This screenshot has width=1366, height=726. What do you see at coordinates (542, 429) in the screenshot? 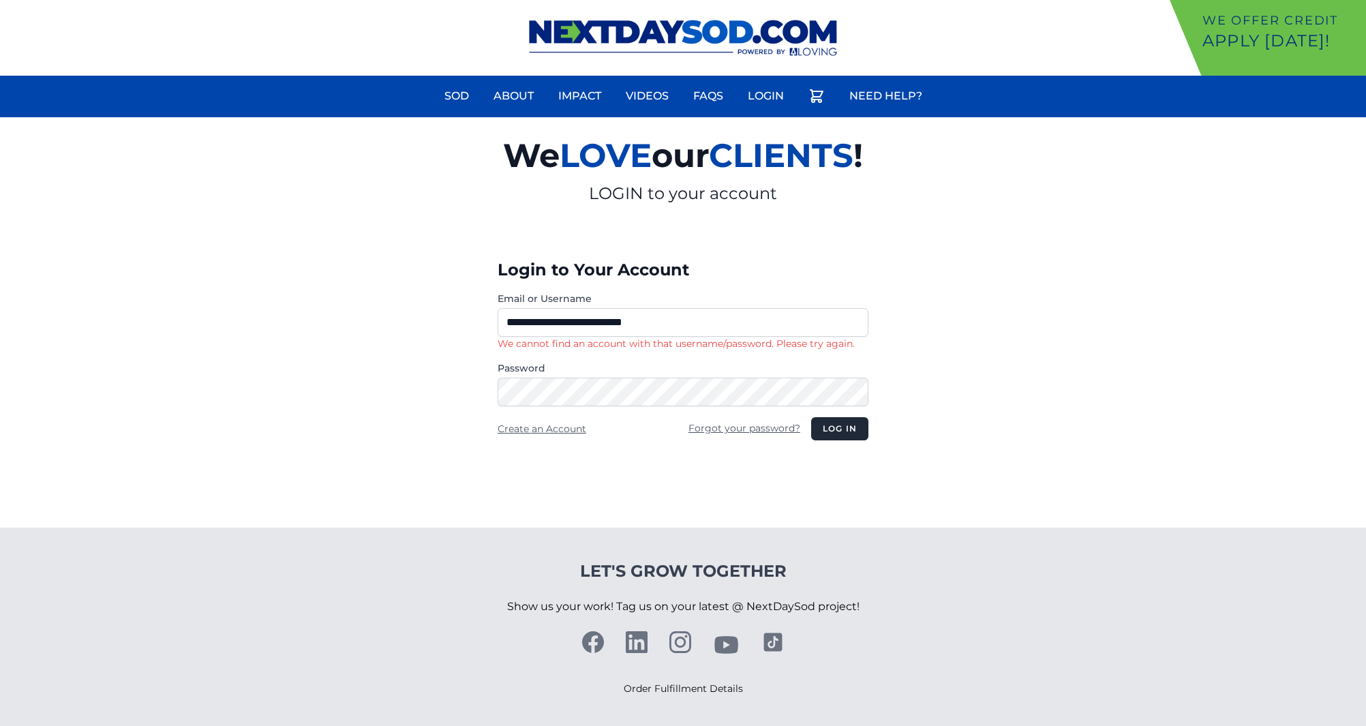
I see `a: Create an Account` at bounding box center [542, 429].